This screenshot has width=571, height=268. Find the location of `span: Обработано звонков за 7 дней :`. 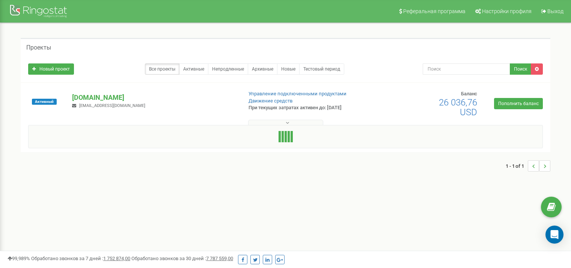

span: Обработано звонков за 7 дней : is located at coordinates (81, 258).